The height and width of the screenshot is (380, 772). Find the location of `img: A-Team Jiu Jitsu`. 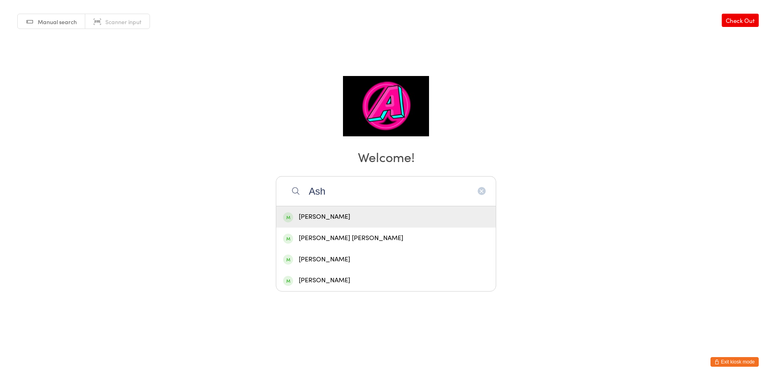

img: A-Team Jiu Jitsu is located at coordinates (386, 106).